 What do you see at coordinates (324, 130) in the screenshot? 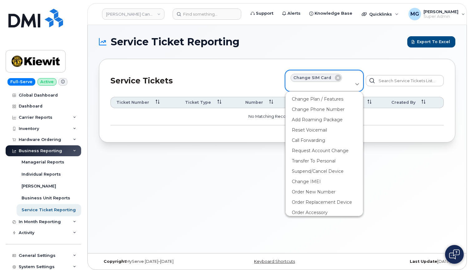
I see `div: Reset Voicemail` at bounding box center [324, 130].